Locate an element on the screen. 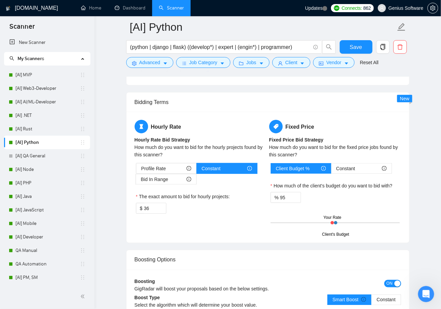 Image resolution: width=441 pixels, height=309 pixels. span: Client is located at coordinates (292, 62).